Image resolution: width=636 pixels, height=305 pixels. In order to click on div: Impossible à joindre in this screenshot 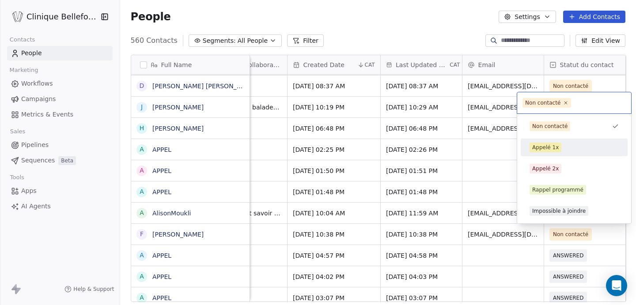, I will do `click(558, 211)`.